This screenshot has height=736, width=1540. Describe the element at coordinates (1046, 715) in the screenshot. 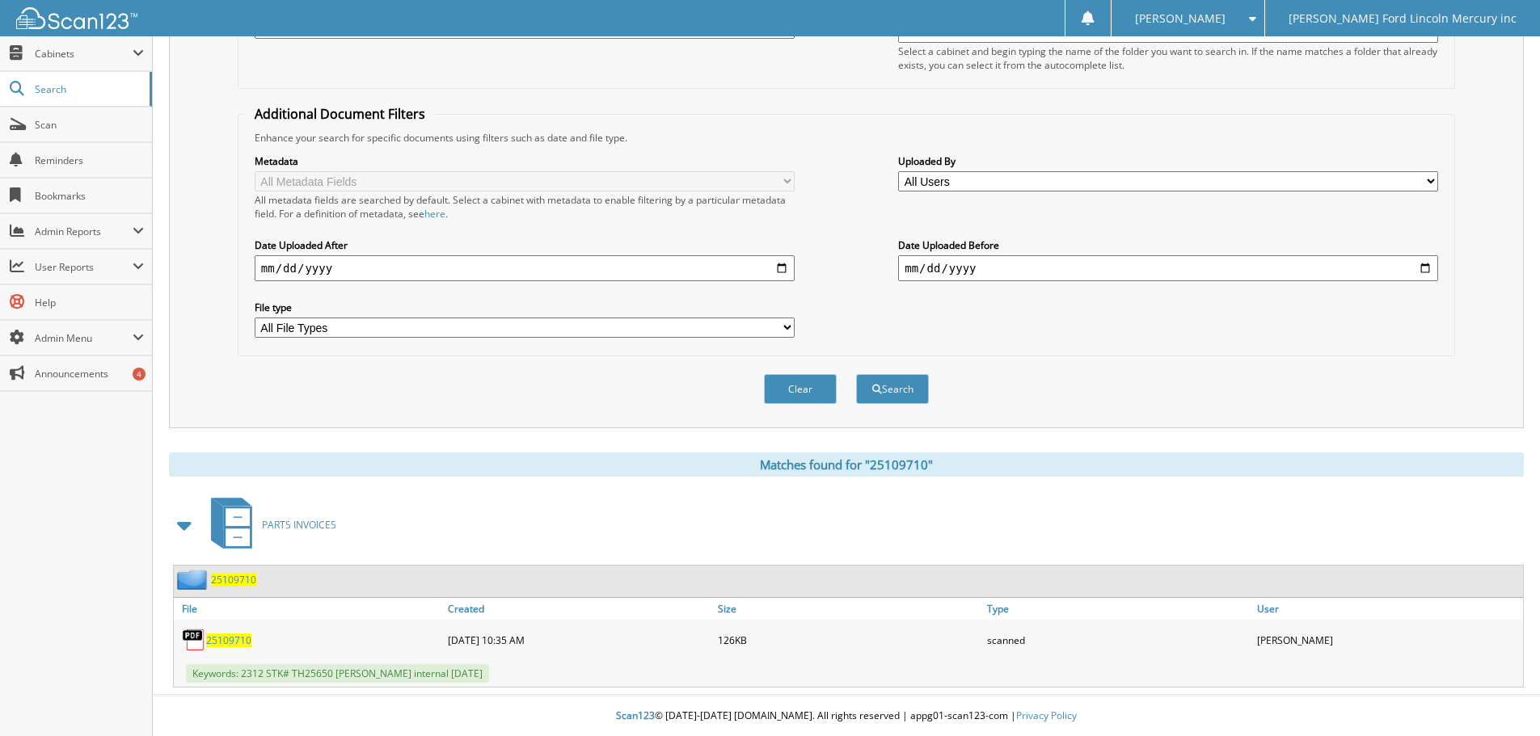

I see `a: Privacy Policy` at that location.